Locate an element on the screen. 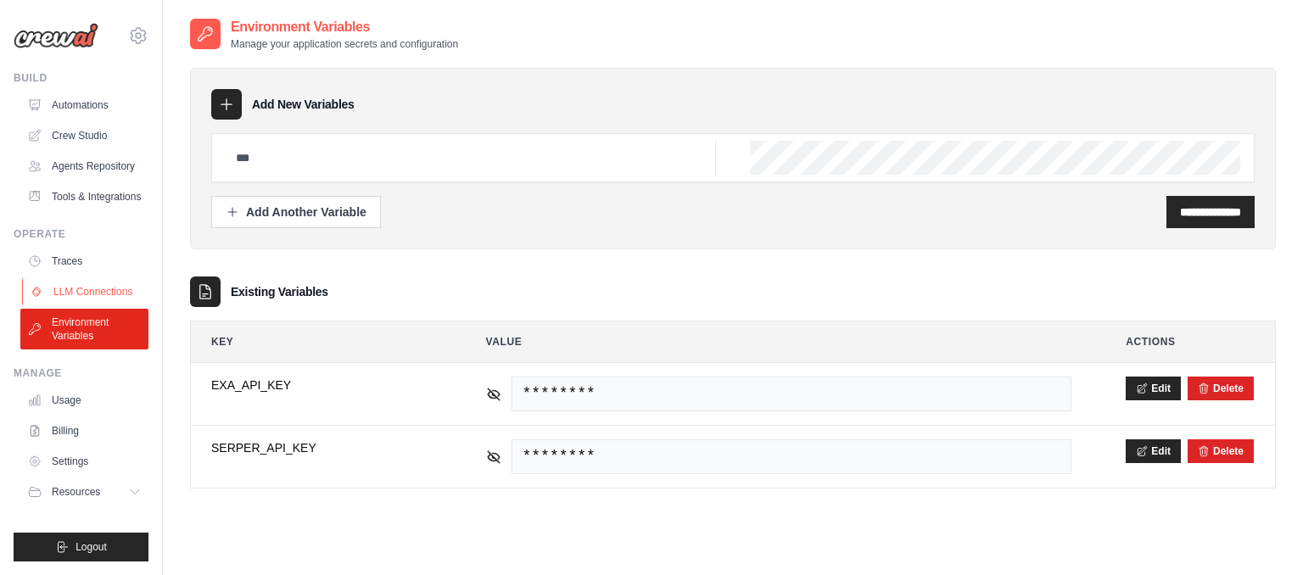 The image size is (1303, 575). div: Build is located at coordinates (81, 78).